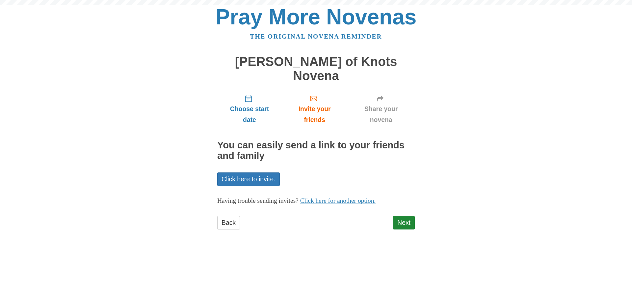 This screenshot has width=632, height=303. What do you see at coordinates (229, 222) in the screenshot?
I see `a: Back` at bounding box center [229, 222].